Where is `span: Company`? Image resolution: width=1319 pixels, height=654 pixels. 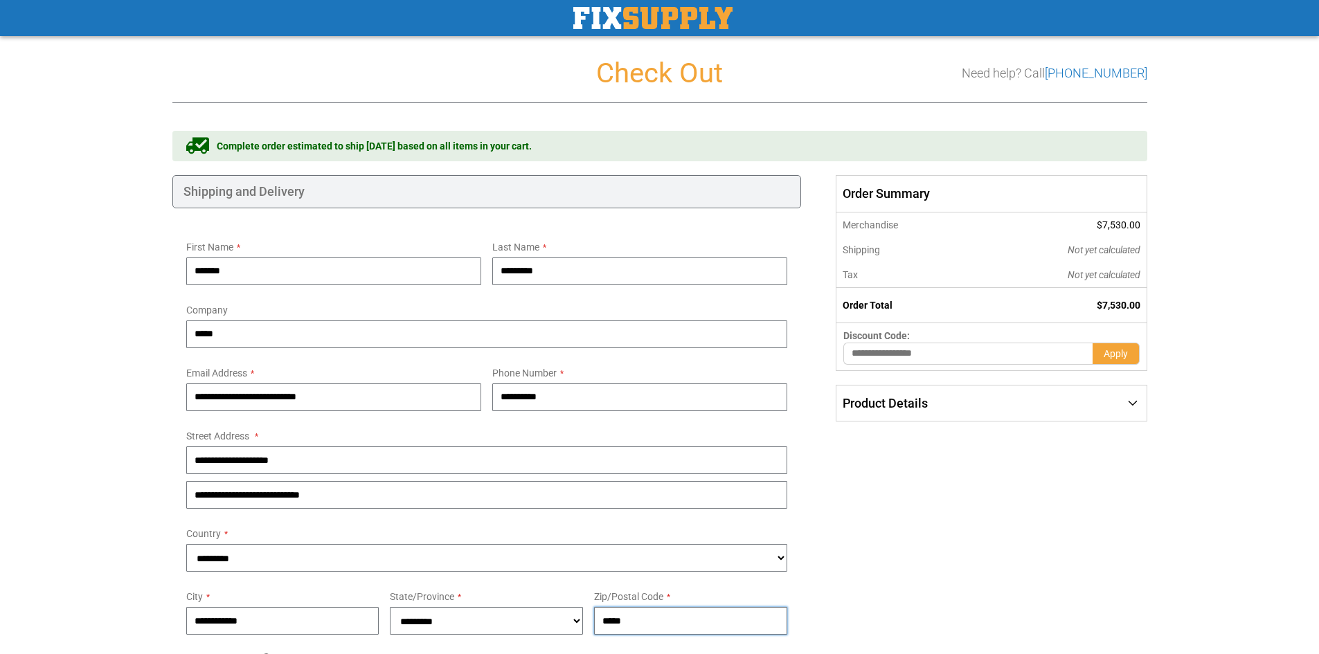 span: Company is located at coordinates (207, 310).